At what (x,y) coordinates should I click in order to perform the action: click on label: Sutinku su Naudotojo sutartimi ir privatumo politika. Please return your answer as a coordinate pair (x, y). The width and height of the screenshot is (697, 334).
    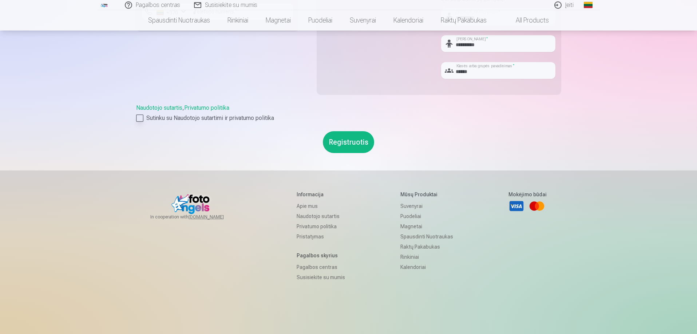
    Looking at the image, I should click on (349, 118).